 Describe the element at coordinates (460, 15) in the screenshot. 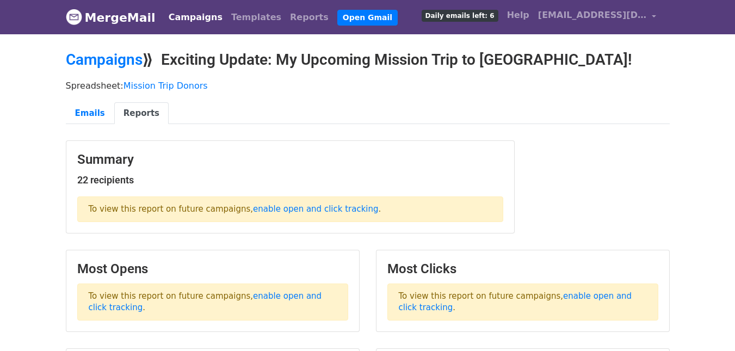

I see `a: Daily emails left: 6` at that location.